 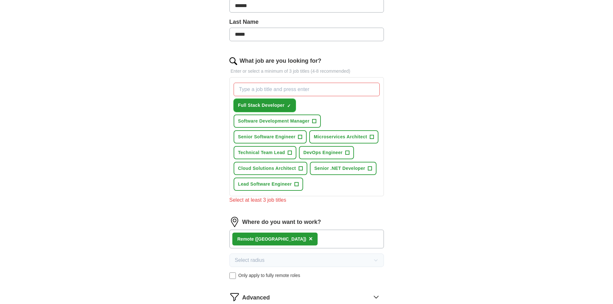 What do you see at coordinates (307, 260) in the screenshot?
I see `button: Select radius` at bounding box center [307, 260].